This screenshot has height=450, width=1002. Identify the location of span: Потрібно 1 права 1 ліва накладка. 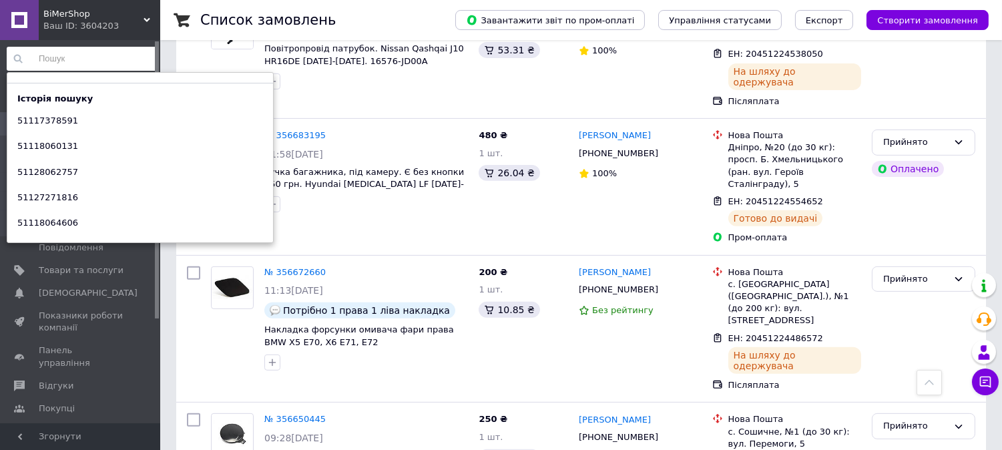
(366, 310).